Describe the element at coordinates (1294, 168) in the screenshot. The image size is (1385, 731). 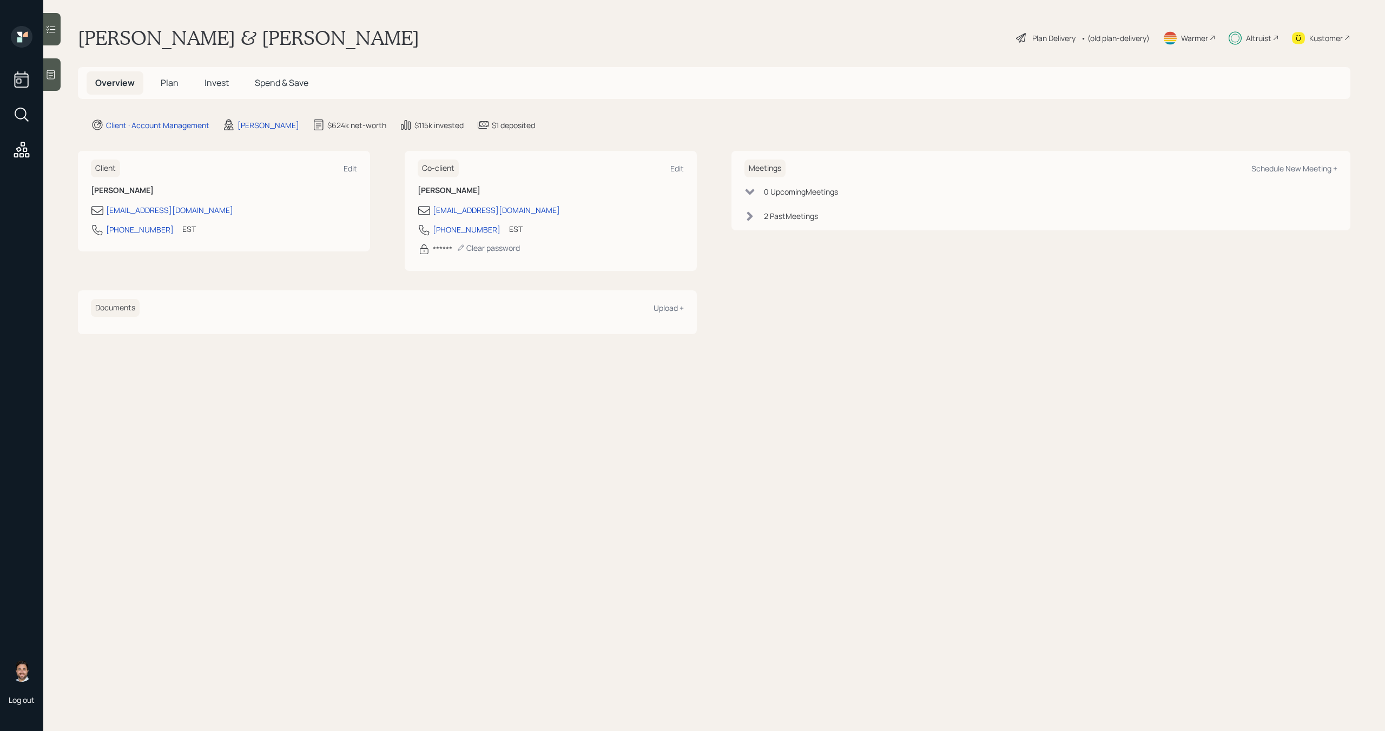
I see `div: Schedule New Meeting +` at that location.